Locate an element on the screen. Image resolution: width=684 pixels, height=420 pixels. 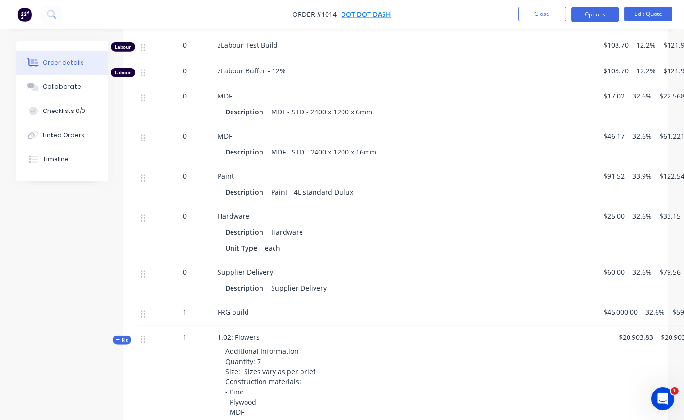
span: 1.02: Flowers is located at coordinates (239, 337).